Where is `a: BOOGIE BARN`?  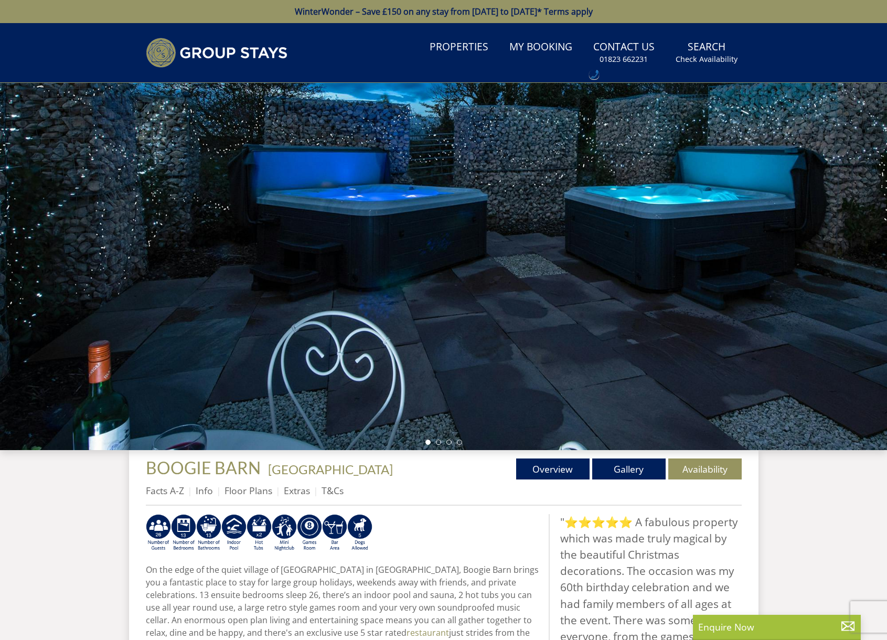
a: BOOGIE BARN is located at coordinates (205, 468).